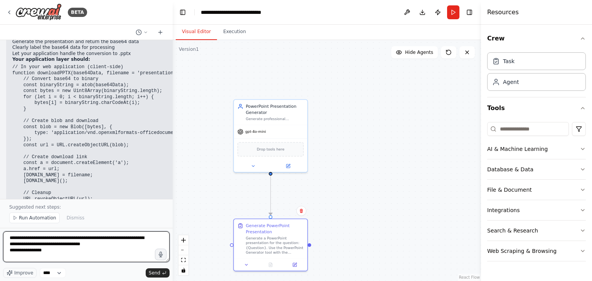 The height and width of the screenshot is (281, 592). What do you see at coordinates (183, 240) in the screenshot?
I see `button: zoom in` at bounding box center [183, 240].